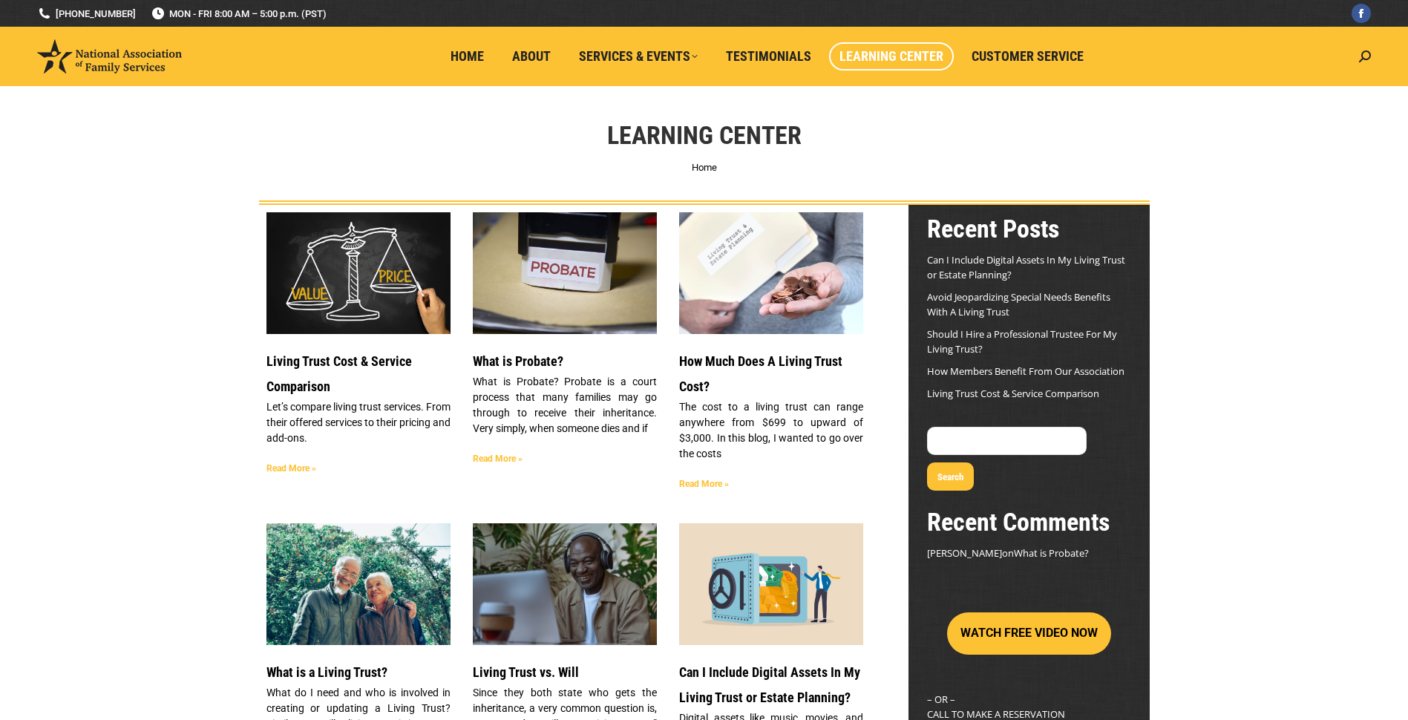 The image size is (1408, 720). What do you see at coordinates (326, 672) in the screenshot?
I see `a: What is a Living Trust?` at bounding box center [326, 672].